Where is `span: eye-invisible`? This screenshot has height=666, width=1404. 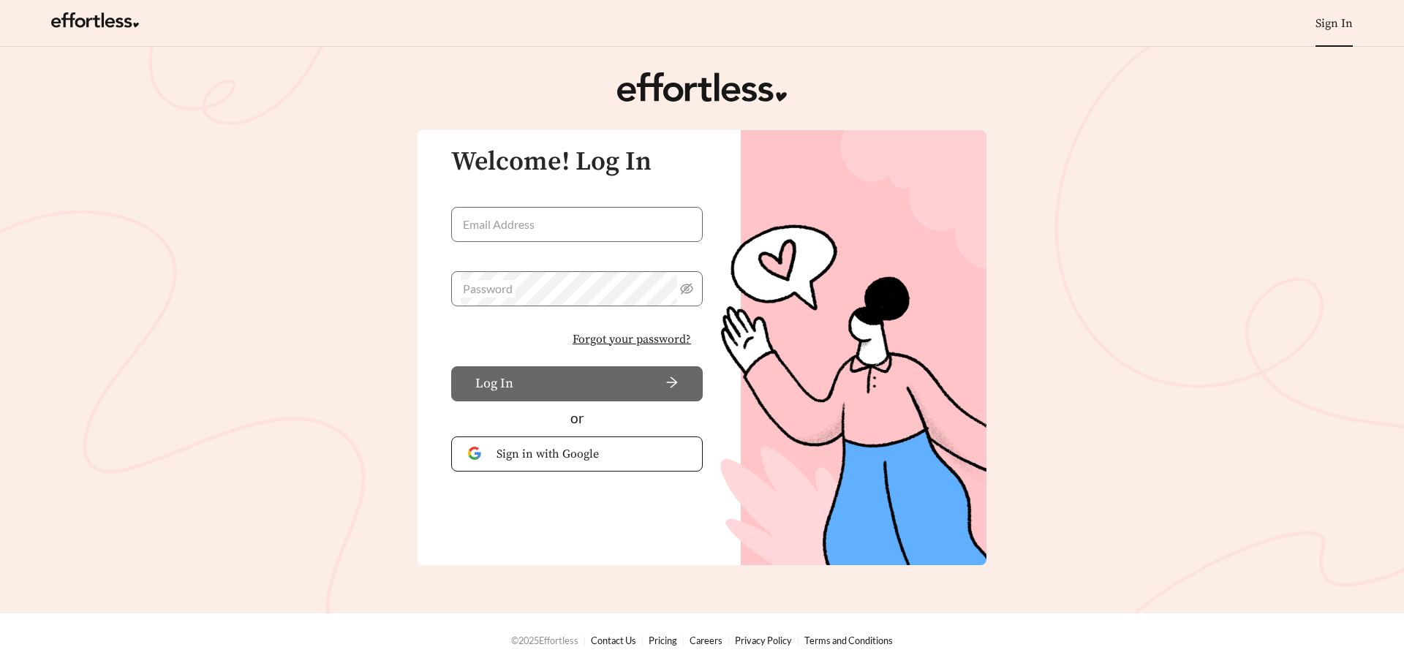
span: eye-invisible is located at coordinates (687, 289).